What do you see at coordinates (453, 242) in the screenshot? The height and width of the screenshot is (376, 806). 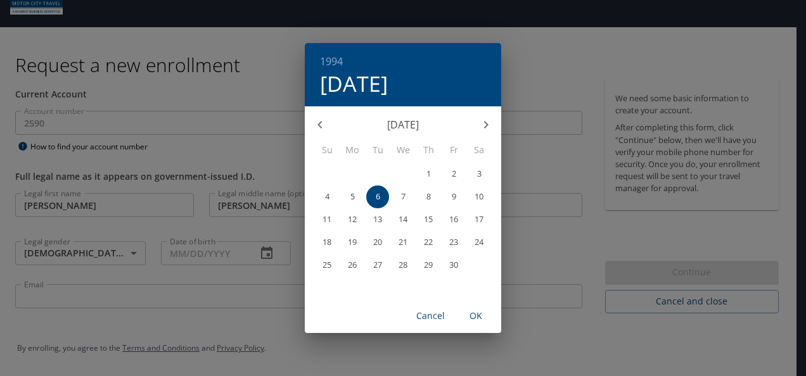 I see `p: 23` at bounding box center [453, 242].